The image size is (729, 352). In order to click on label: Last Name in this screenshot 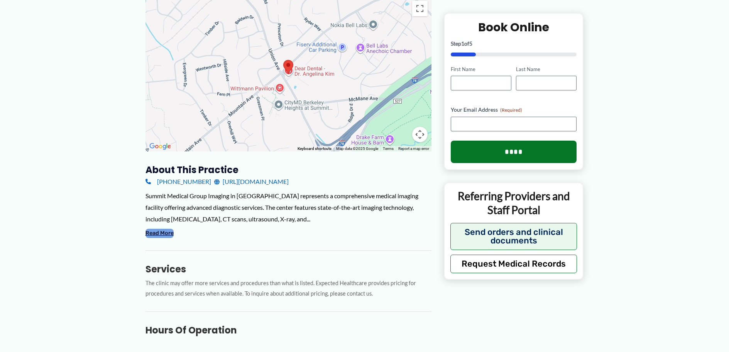, I will do `click(546, 69)`.